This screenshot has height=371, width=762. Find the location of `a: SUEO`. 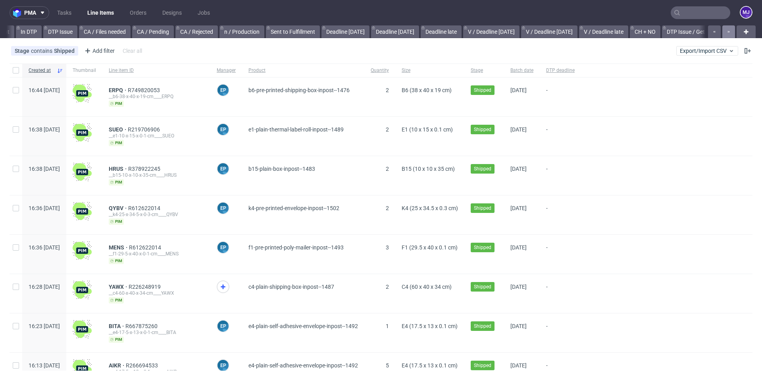

a: SUEO is located at coordinates (118, 129).